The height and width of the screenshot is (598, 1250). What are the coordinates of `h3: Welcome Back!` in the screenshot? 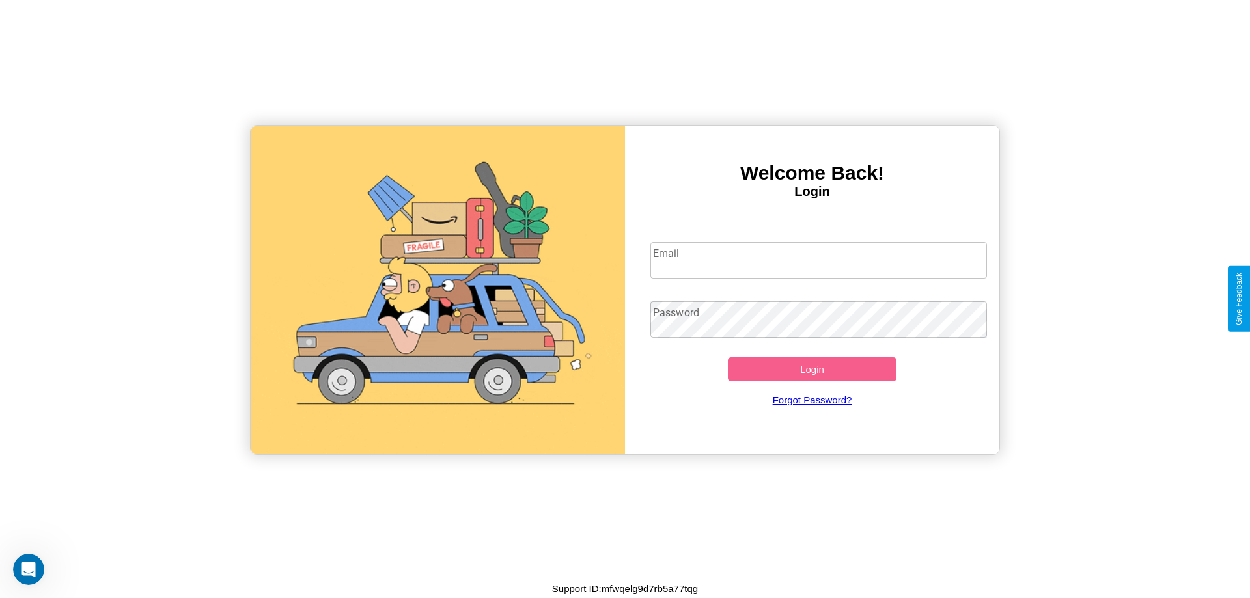 It's located at (812, 173).